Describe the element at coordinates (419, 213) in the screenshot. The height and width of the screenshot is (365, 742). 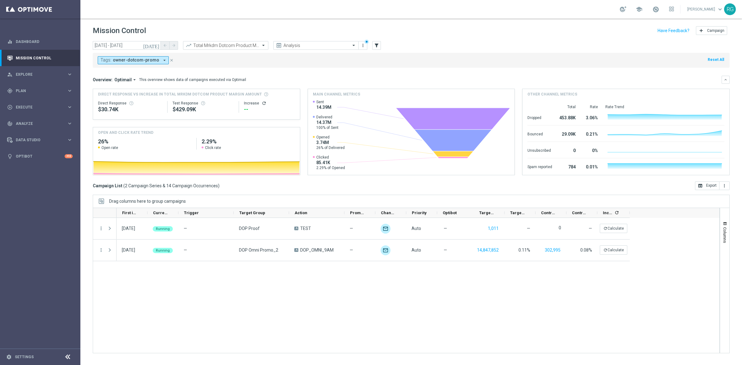
I see `span: Priority` at that location.